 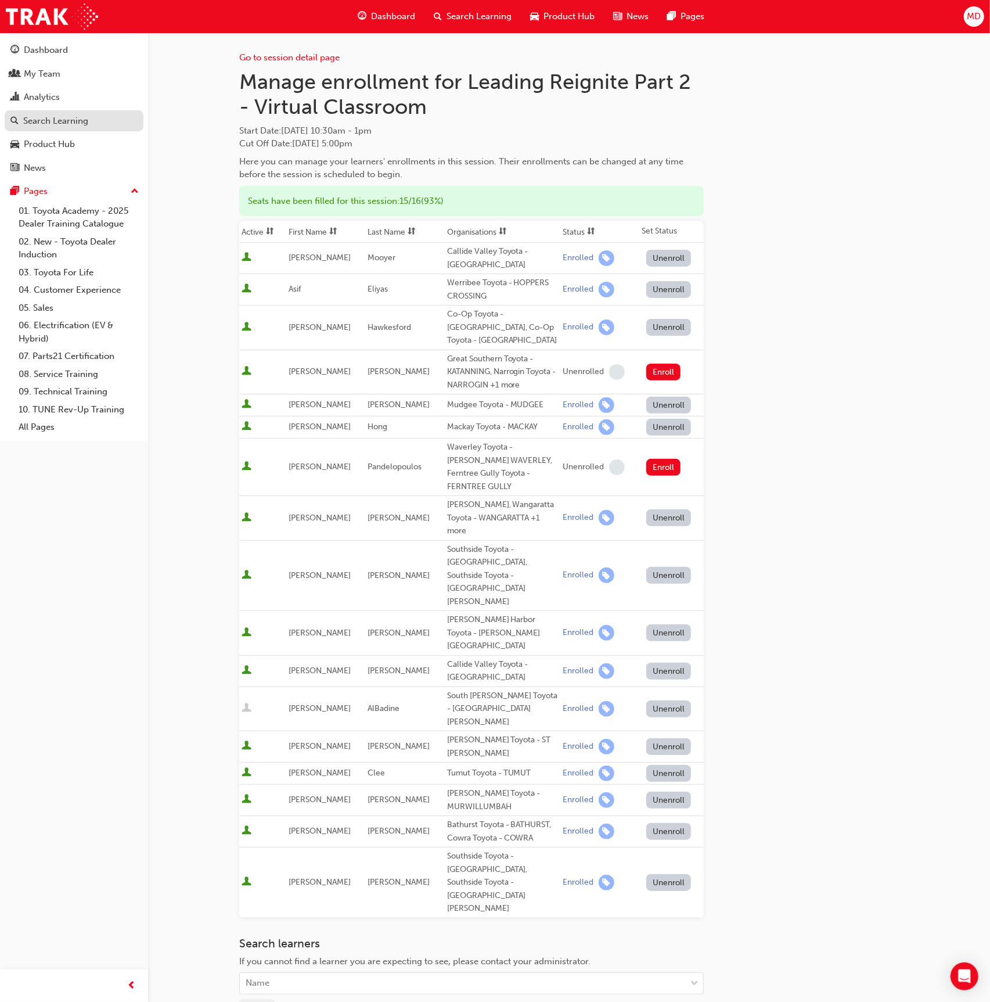 What do you see at coordinates (74, 191) in the screenshot?
I see `button: Pages` at bounding box center [74, 191].